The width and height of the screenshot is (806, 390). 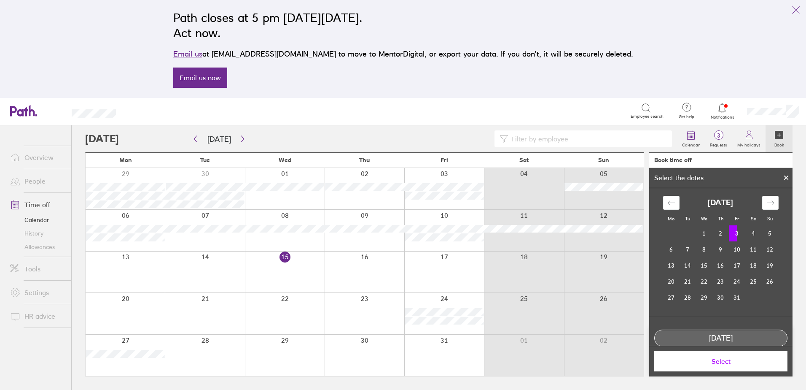 What do you see at coordinates (779, 139) in the screenshot?
I see `a: Book` at bounding box center [779, 139].